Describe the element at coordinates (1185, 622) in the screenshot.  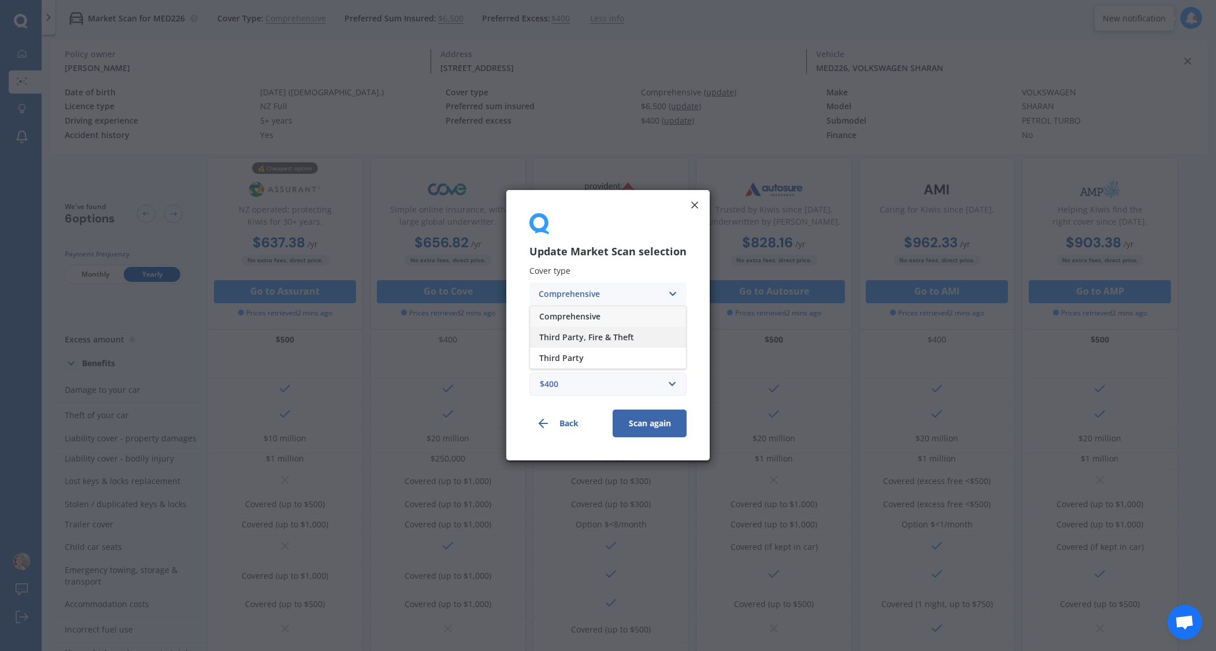
I see `a: Open chat` at that location.